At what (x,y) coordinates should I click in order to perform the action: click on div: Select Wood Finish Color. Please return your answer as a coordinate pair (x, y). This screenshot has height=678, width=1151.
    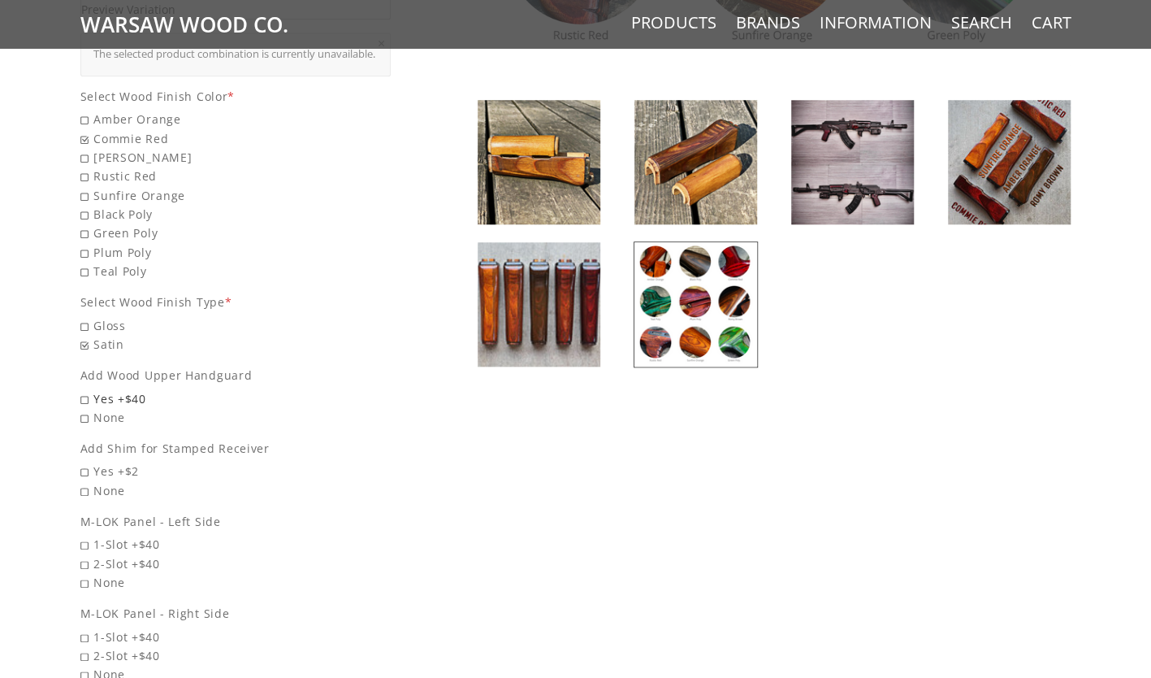
    Looking at the image, I should click on (236, 96).